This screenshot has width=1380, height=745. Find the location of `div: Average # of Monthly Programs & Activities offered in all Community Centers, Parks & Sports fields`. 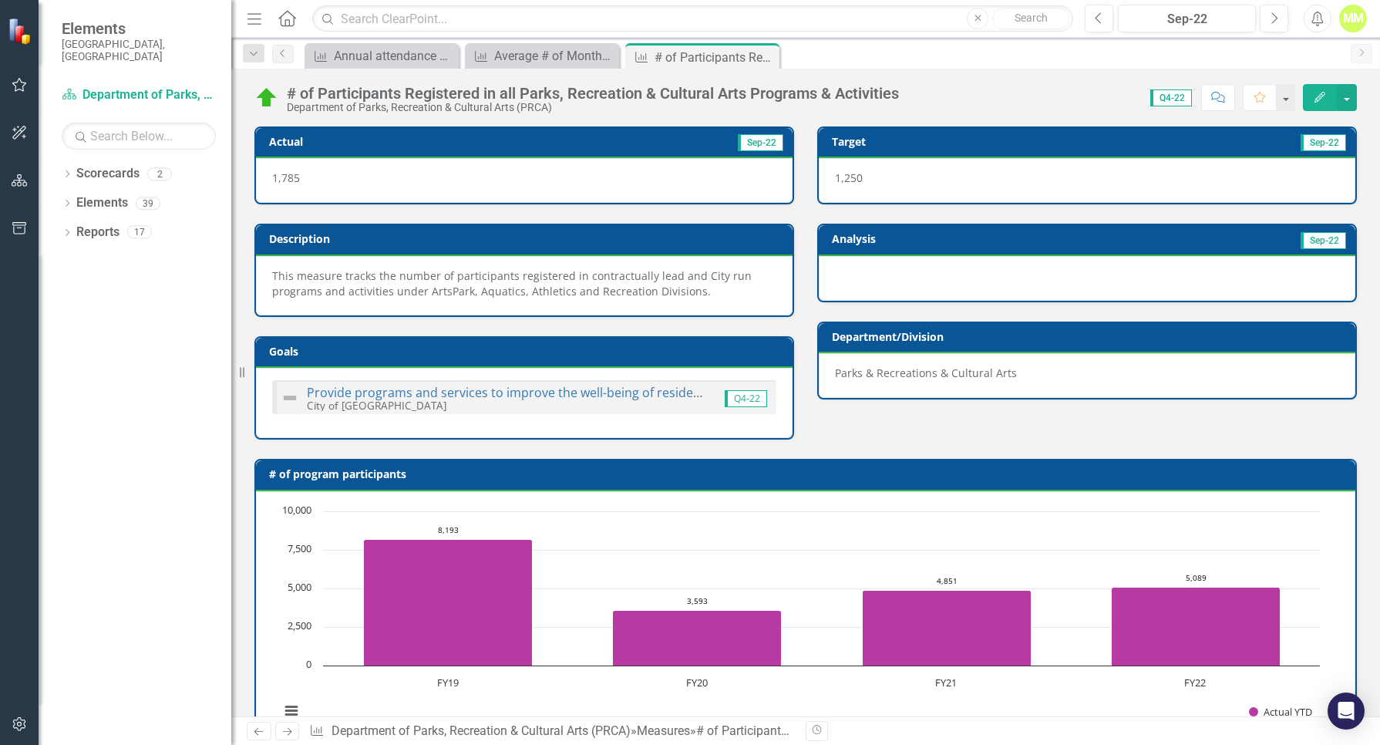

div: Average # of Monthly Programs & Activities offered in all Community Centers, Parks & Sports fields is located at coordinates (554, 56).